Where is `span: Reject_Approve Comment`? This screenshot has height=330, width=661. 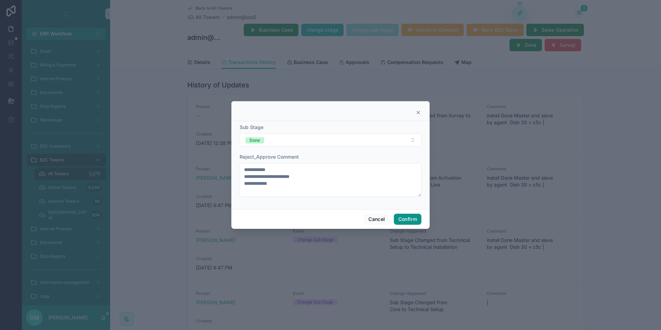
span: Reject_Approve Comment is located at coordinates (269, 157).